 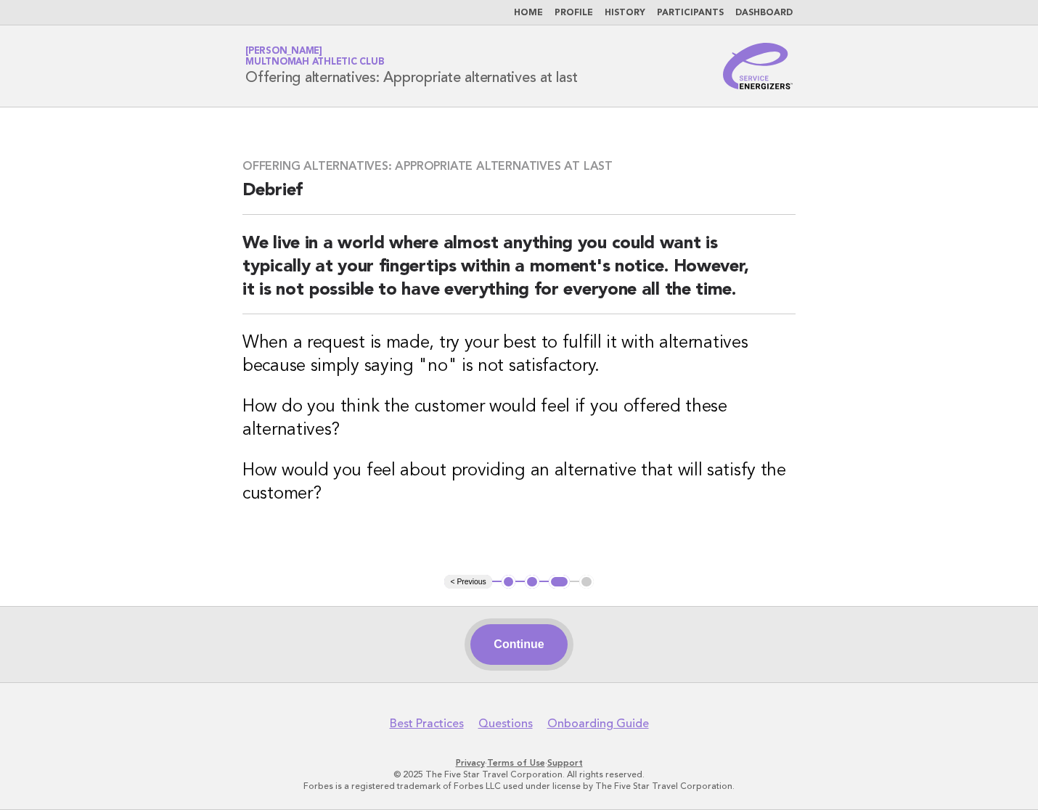 What do you see at coordinates (529, 13) in the screenshot?
I see `a: Home` at bounding box center [529, 13].